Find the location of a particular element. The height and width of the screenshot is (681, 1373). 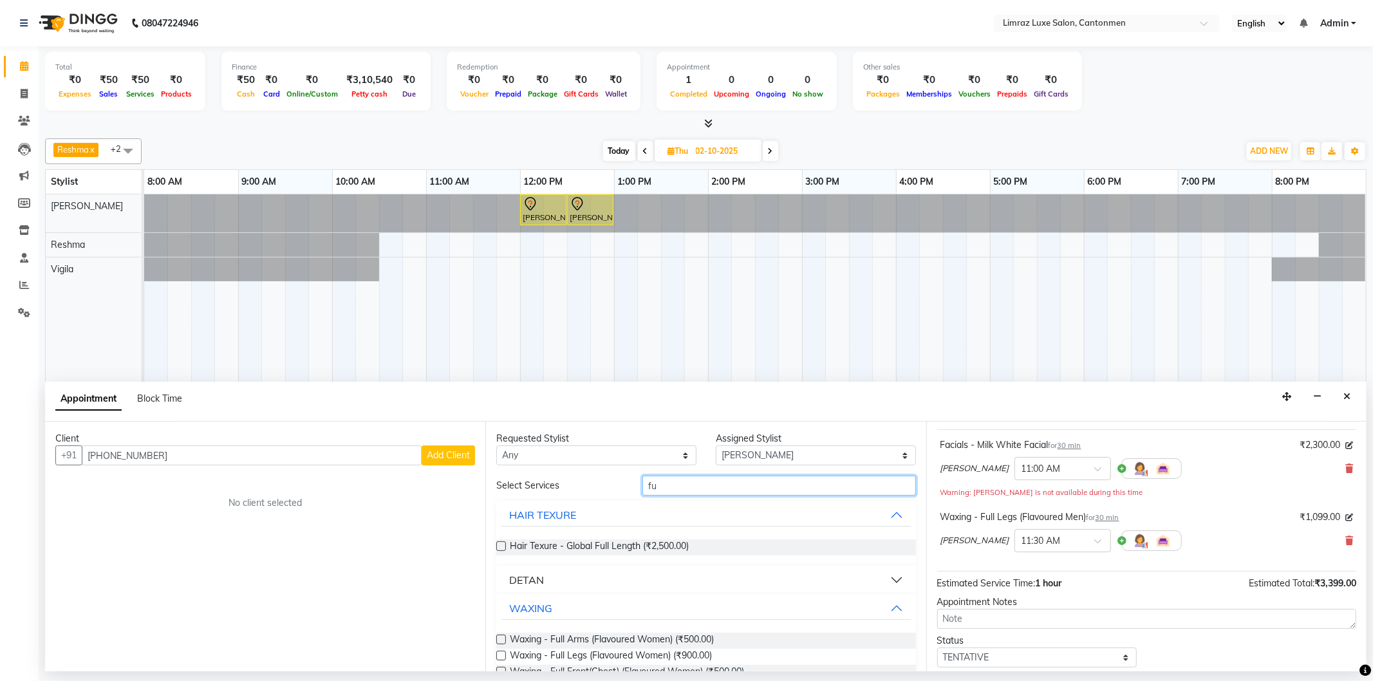

div: Assigned Stylist is located at coordinates (816, 438).